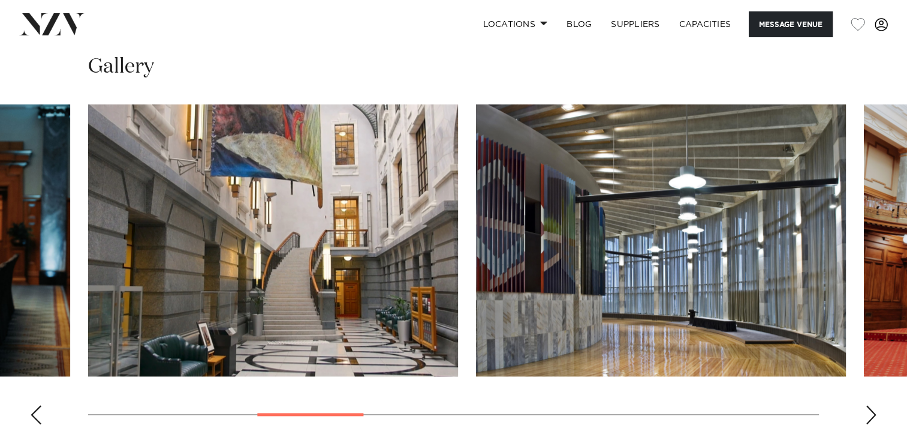 The image size is (907, 425). Describe the element at coordinates (273, 240) in the screenshot. I see `swiper-slide: 4 / 13` at that location.